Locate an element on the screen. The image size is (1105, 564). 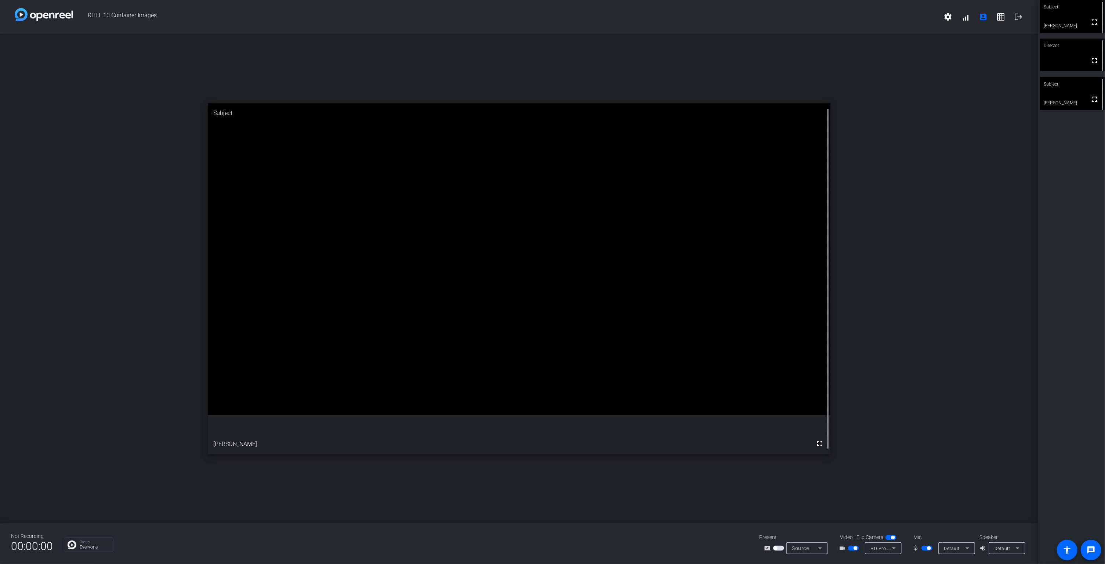
mat-icon: logout is located at coordinates (1018, 17).